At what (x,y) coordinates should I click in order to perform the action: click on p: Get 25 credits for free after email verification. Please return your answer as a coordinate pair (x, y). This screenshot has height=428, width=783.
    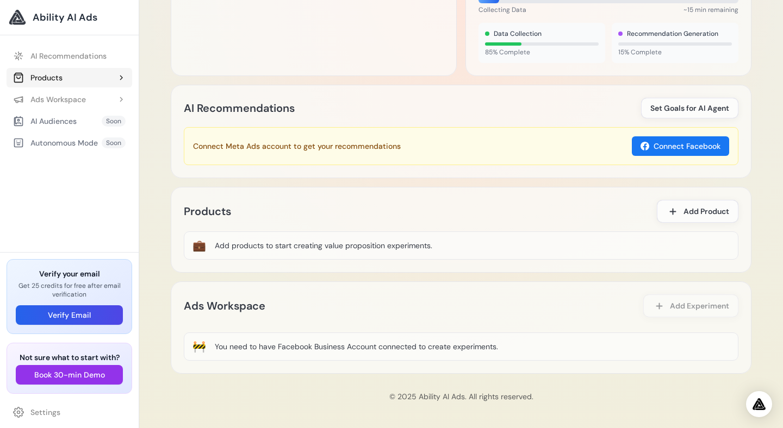
    Looking at the image, I should click on (69, 290).